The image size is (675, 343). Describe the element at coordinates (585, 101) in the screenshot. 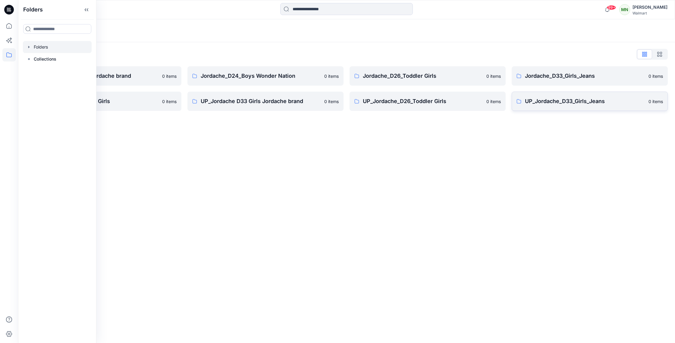

I see `p: UP_Jordache_D33_Girls_Jeans` at that location.